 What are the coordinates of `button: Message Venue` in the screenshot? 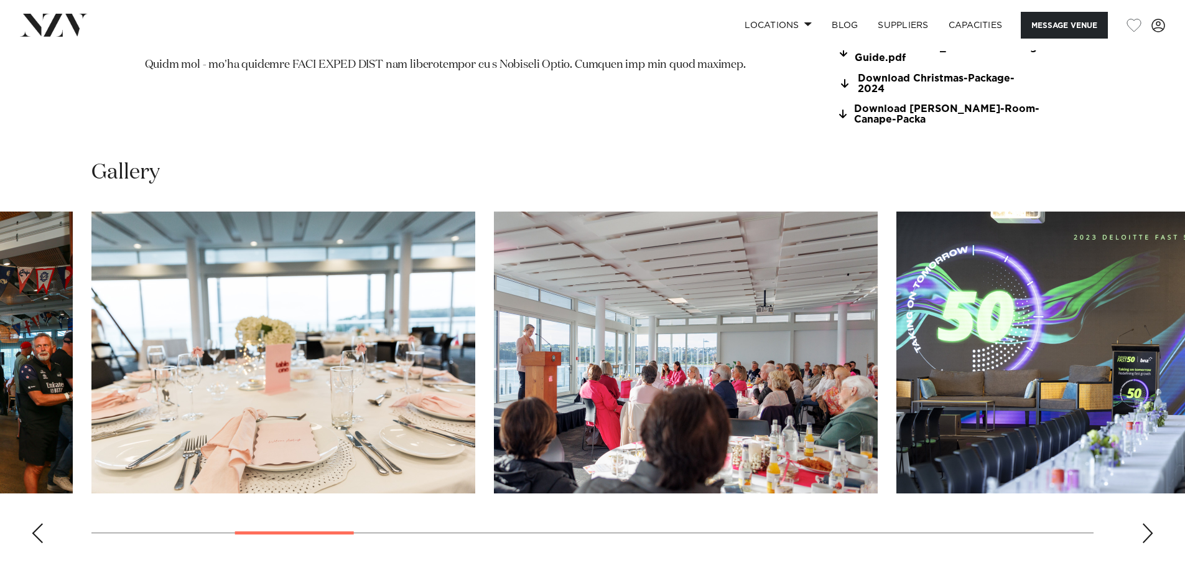 It's located at (1064, 25).